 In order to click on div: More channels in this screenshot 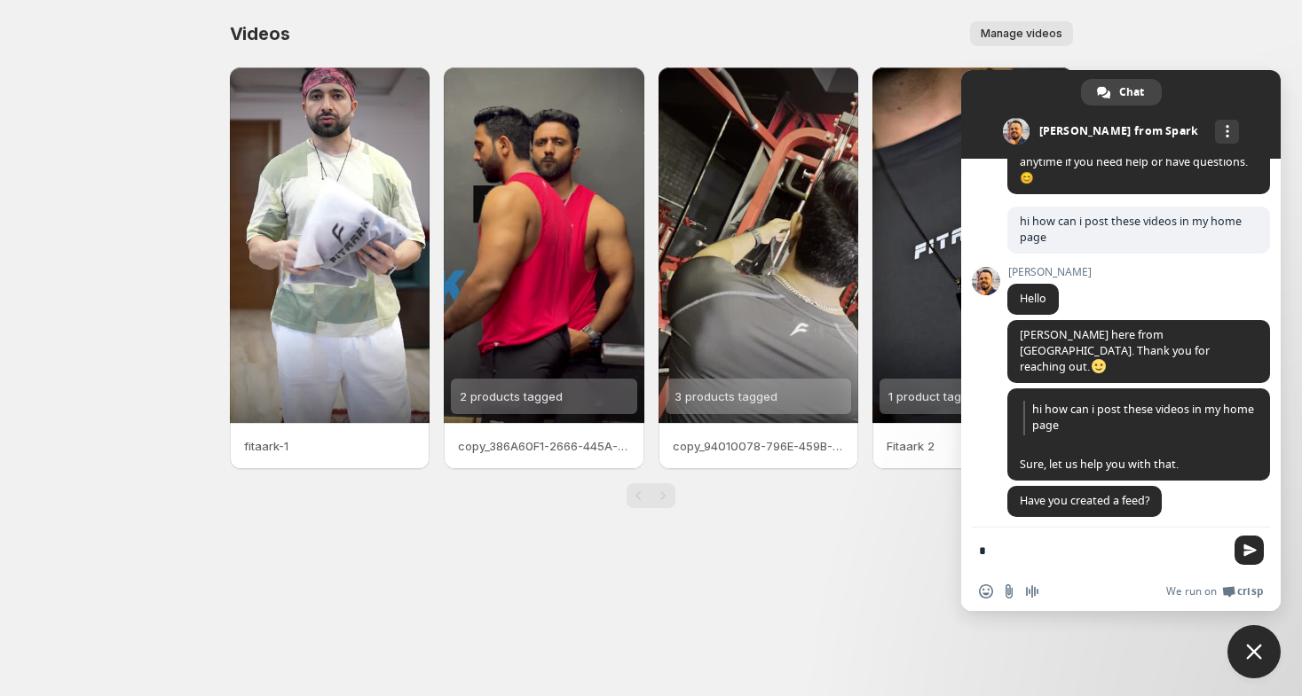, I will do `click(1226, 131)`.